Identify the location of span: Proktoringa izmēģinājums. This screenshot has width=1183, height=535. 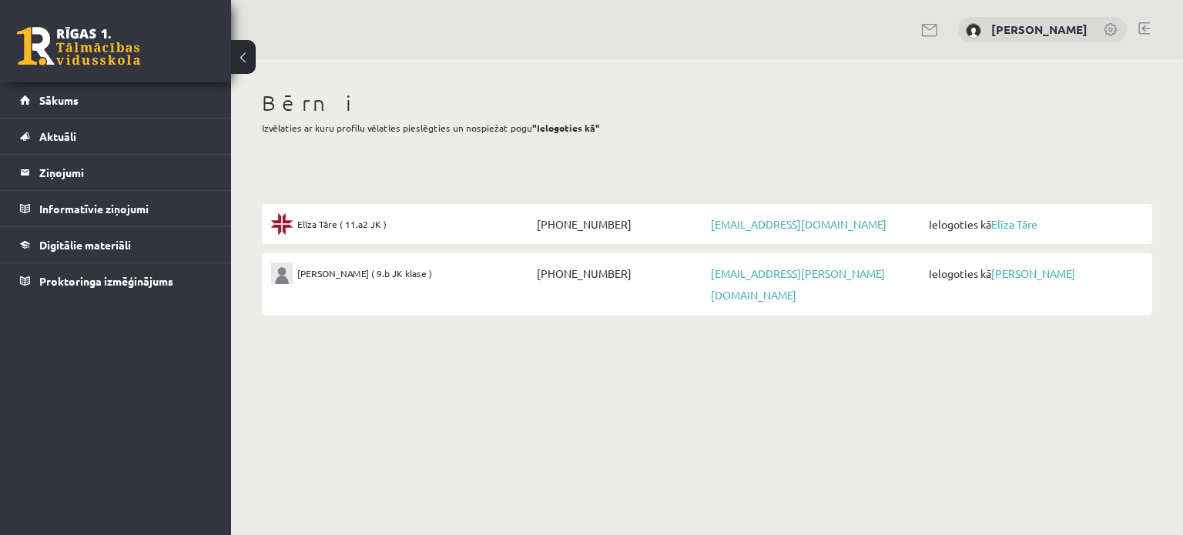
(106, 281).